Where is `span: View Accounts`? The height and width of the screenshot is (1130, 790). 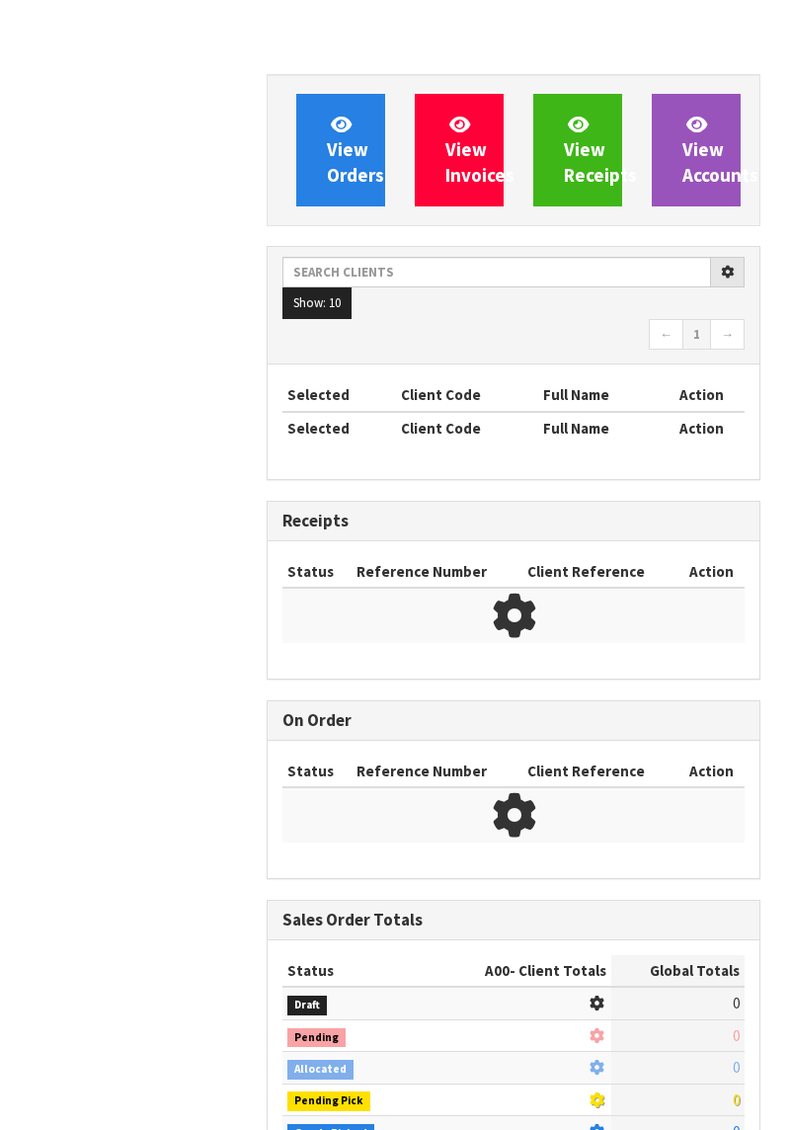 span: View Accounts is located at coordinates (720, 149).